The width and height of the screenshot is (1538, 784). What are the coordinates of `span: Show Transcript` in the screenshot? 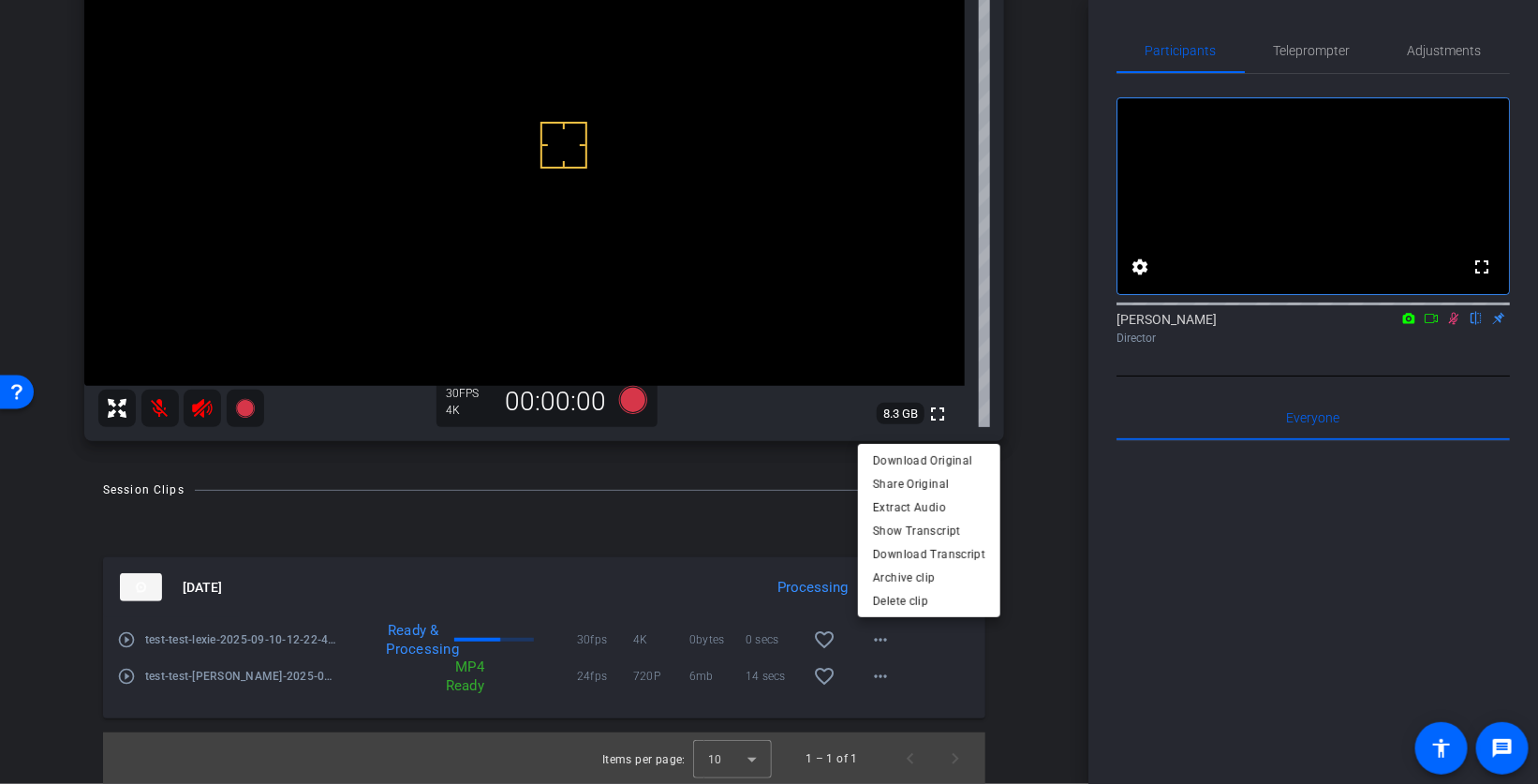 It's located at (930, 530).